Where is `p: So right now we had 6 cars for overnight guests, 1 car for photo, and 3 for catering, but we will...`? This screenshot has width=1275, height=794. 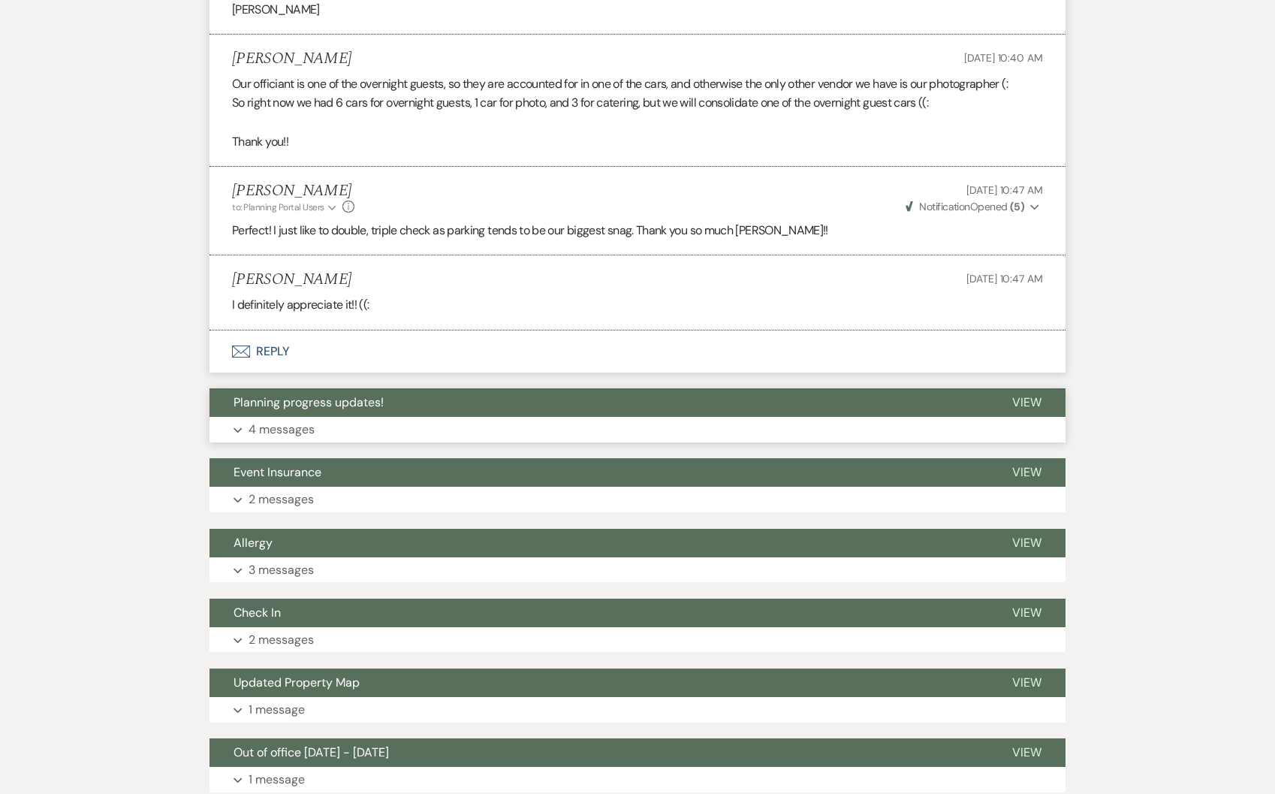 p: So right now we had 6 cars for overnight guests, 1 car for photo, and 3 for catering, but we will... is located at coordinates (638, 103).